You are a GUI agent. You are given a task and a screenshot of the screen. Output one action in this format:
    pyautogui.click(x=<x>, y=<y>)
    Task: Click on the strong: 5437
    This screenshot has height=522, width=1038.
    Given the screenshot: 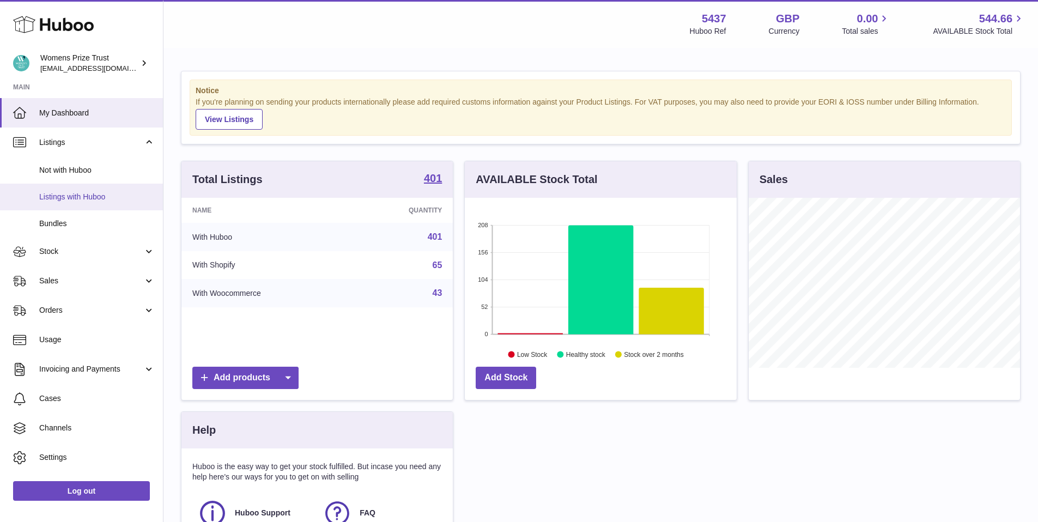 What is the action you would take?
    pyautogui.click(x=714, y=19)
    